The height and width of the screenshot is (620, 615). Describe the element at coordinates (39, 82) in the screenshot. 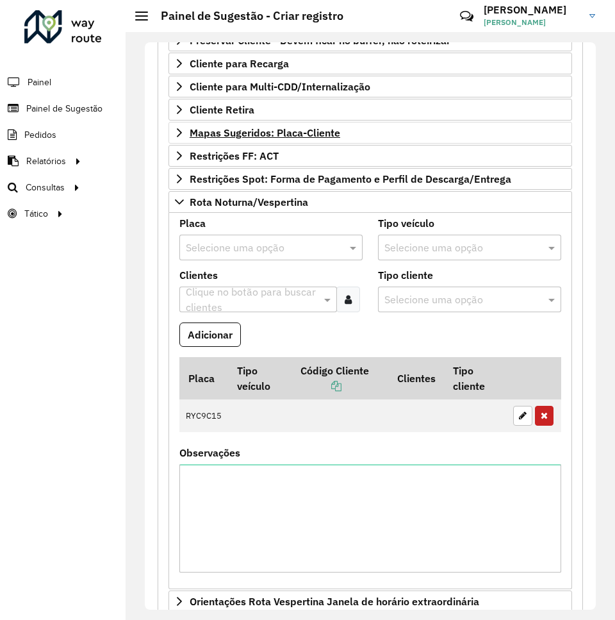

I see `span: Painel` at that location.